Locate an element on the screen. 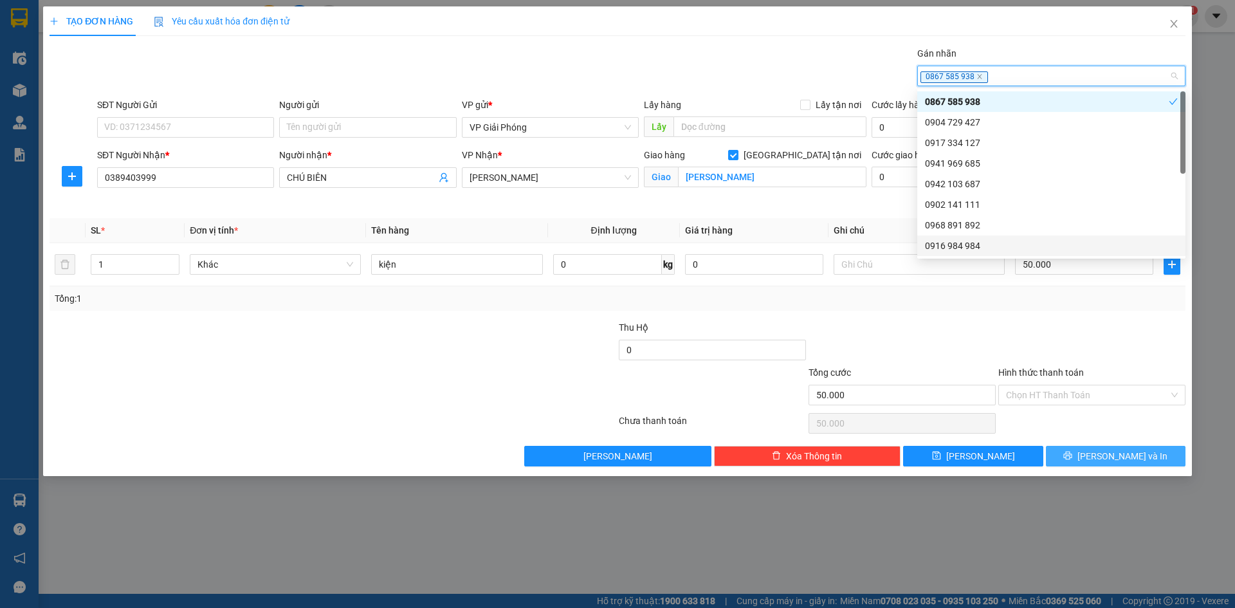 The height and width of the screenshot is (608, 1235). th: Ghi chú is located at coordinates (919, 230).